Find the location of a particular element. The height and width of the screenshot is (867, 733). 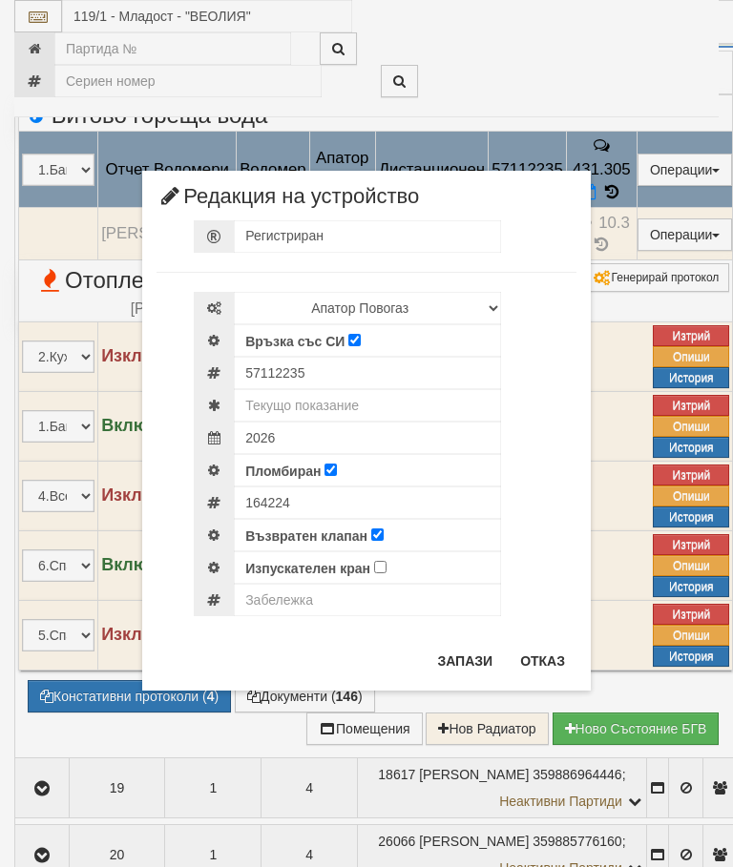

select: Марка и Модел is located at coordinates (367, 308).